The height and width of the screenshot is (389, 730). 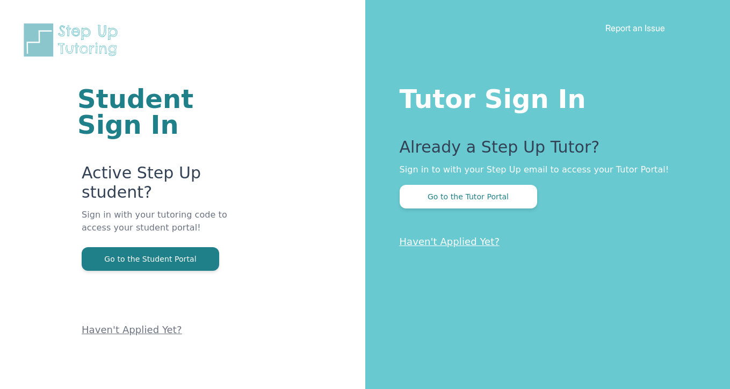 I want to click on p: Sign in to with your Step Up email to access your Tutor Portal!, so click(x=544, y=170).